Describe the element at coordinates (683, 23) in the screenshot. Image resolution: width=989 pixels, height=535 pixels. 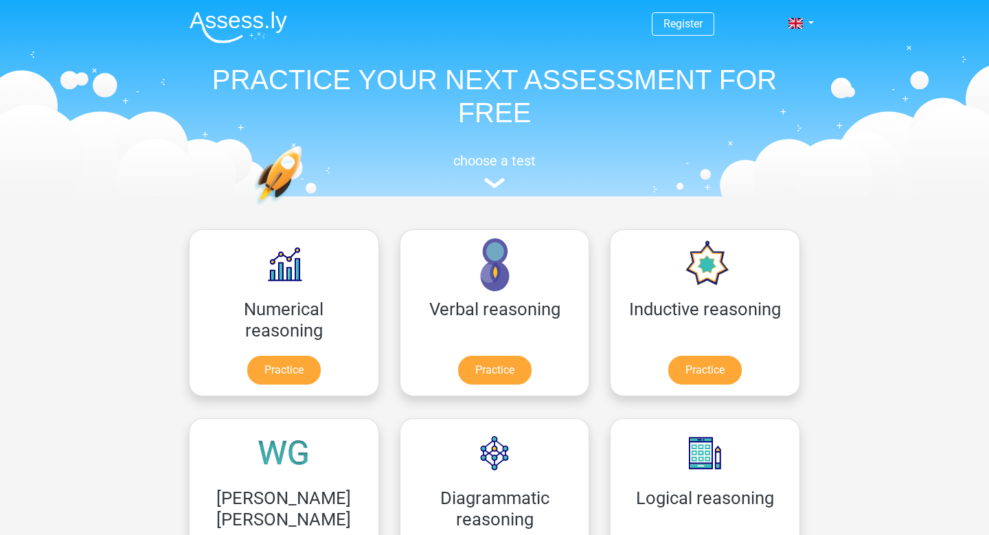
I see `a: Register` at that location.